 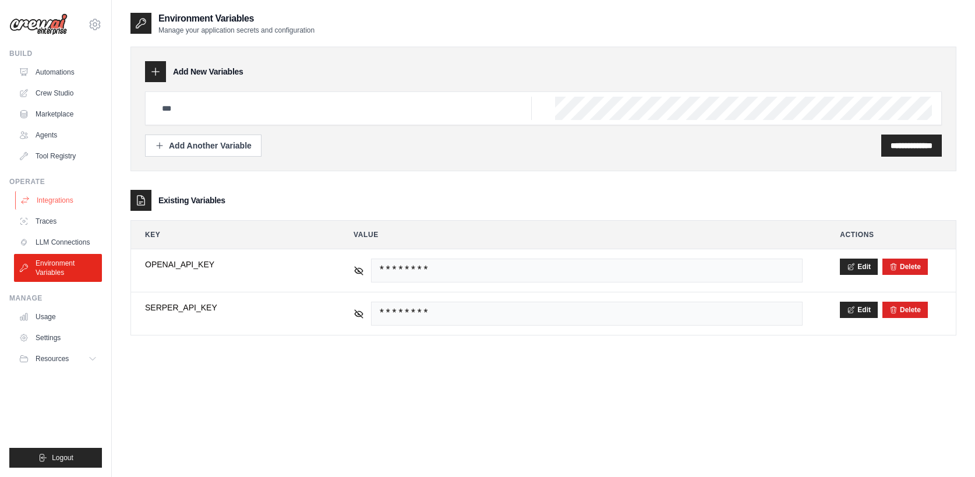 What do you see at coordinates (62, 458) in the screenshot?
I see `span: Logout` at bounding box center [62, 458].